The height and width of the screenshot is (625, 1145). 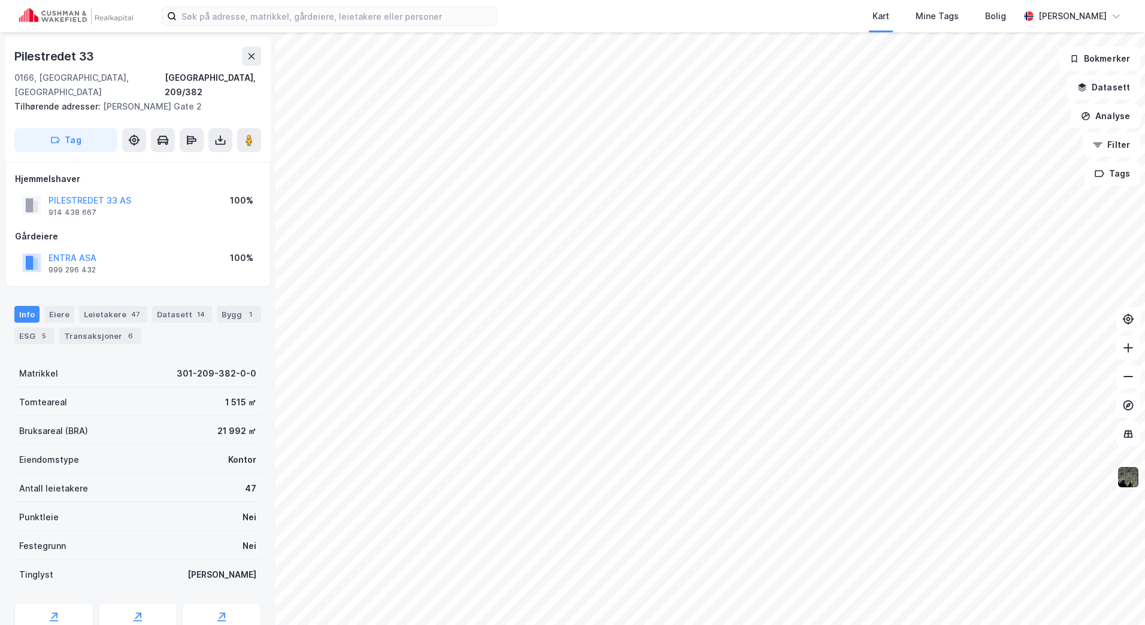 I want to click on div: 301-209-382-0-0, so click(x=216, y=374).